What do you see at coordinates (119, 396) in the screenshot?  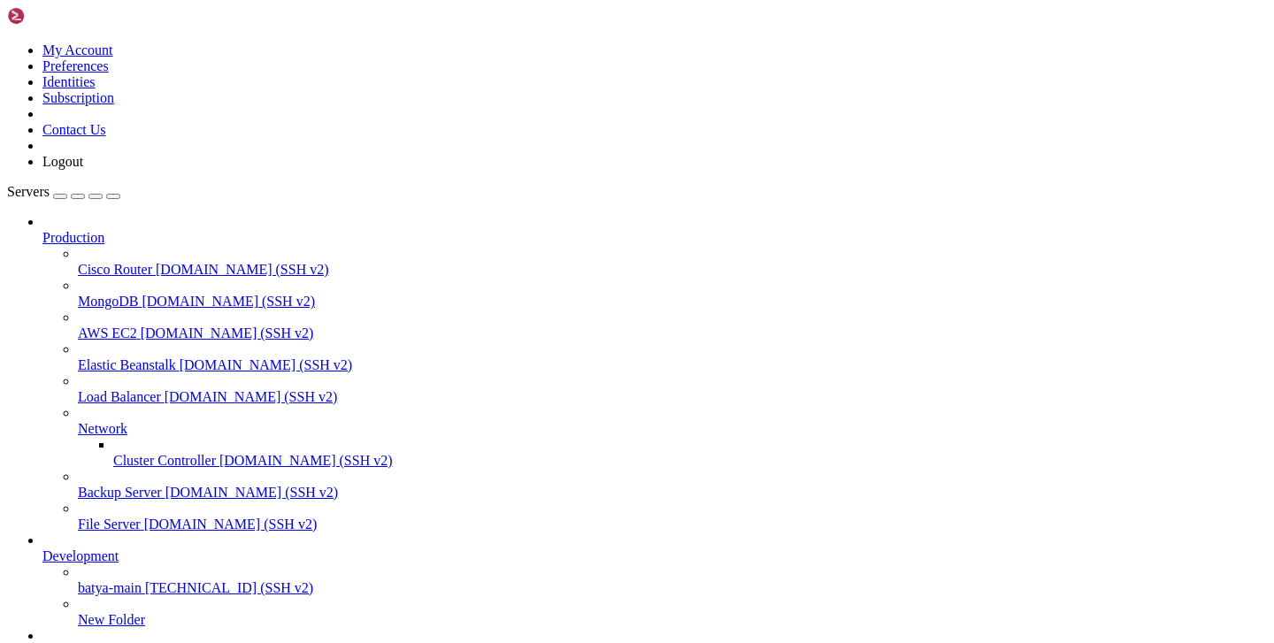 I see `span: Load Balancer` at bounding box center [119, 396].